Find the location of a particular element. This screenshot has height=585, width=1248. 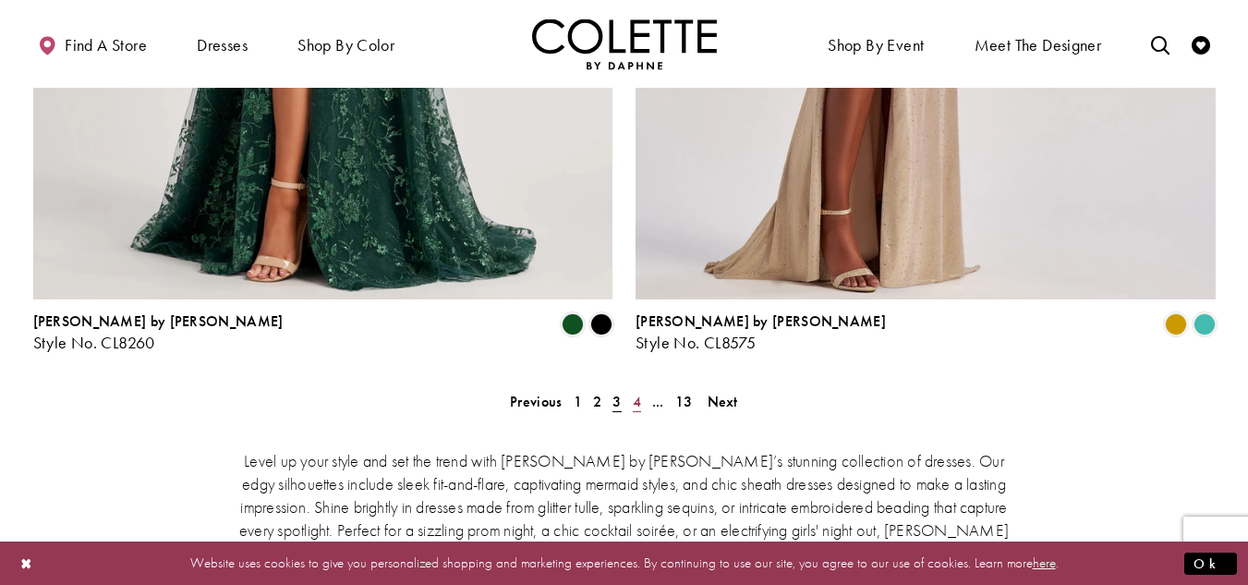

div: Colette by Daphne Style No. CL8575 is located at coordinates (760, 332).